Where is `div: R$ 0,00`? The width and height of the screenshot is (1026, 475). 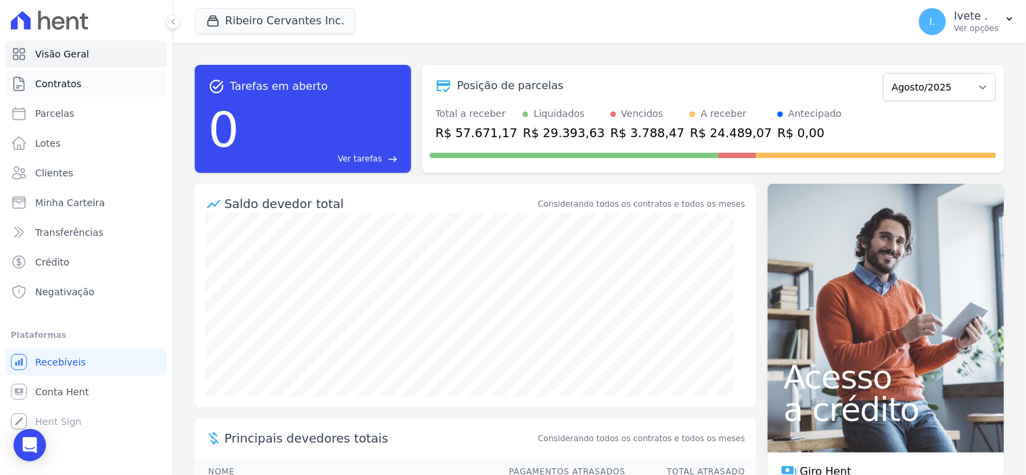
div: R$ 0,00 is located at coordinates (809, 133).